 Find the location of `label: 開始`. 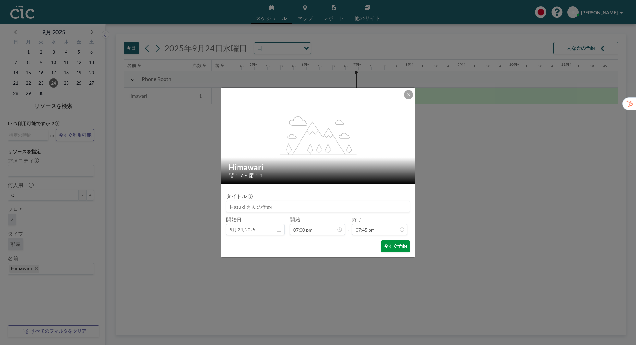

label: 開始 is located at coordinates (295, 220).